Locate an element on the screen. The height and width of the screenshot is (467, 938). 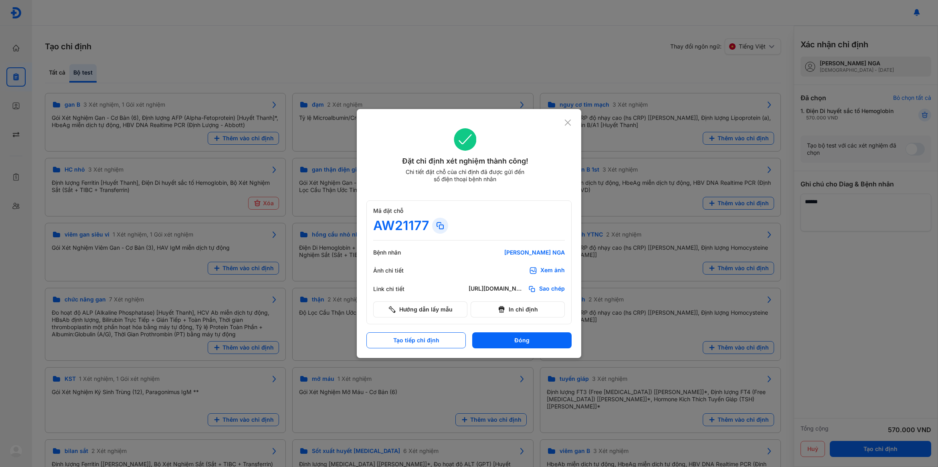
div: Bệnh nhân is located at coordinates (397, 253).